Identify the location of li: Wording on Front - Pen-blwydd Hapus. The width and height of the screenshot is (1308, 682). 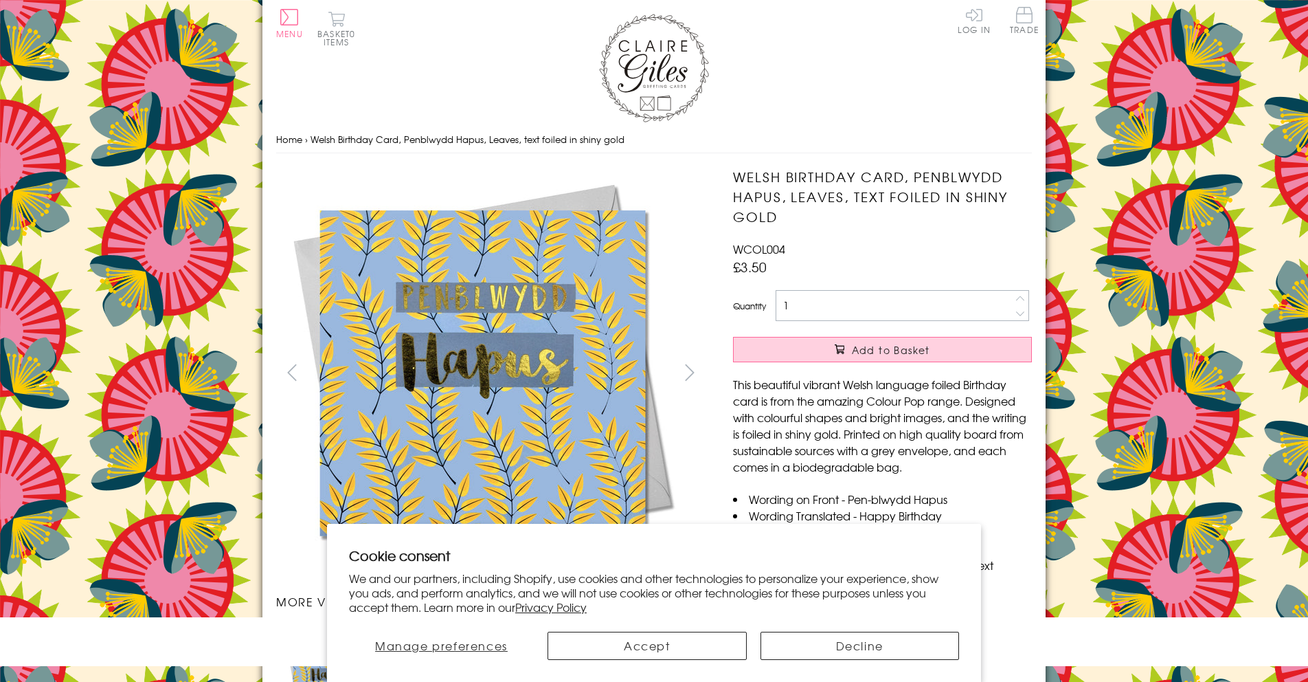
(882, 499).